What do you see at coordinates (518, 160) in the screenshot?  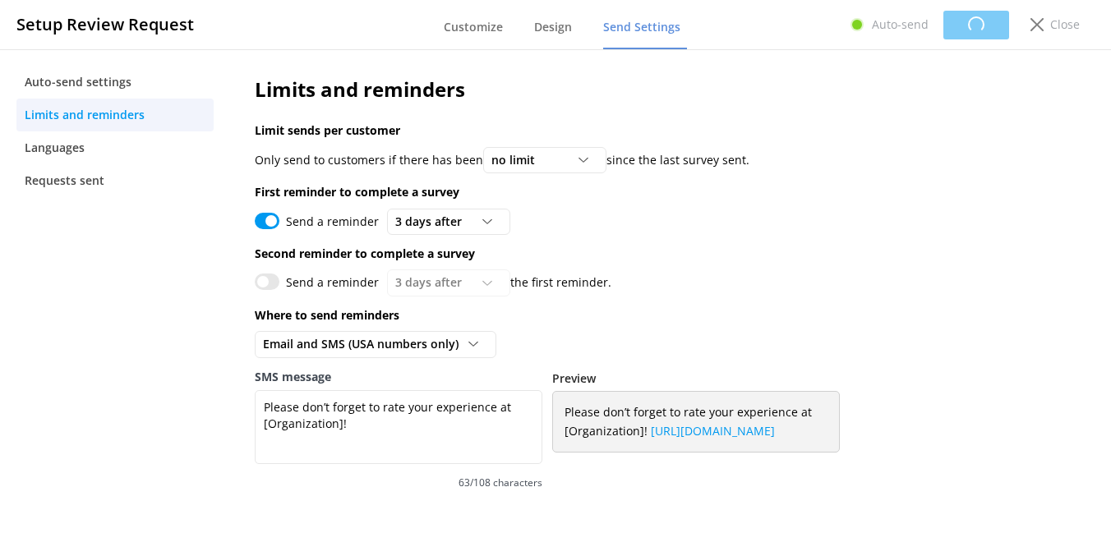 I see `span: no limit` at bounding box center [518, 160].